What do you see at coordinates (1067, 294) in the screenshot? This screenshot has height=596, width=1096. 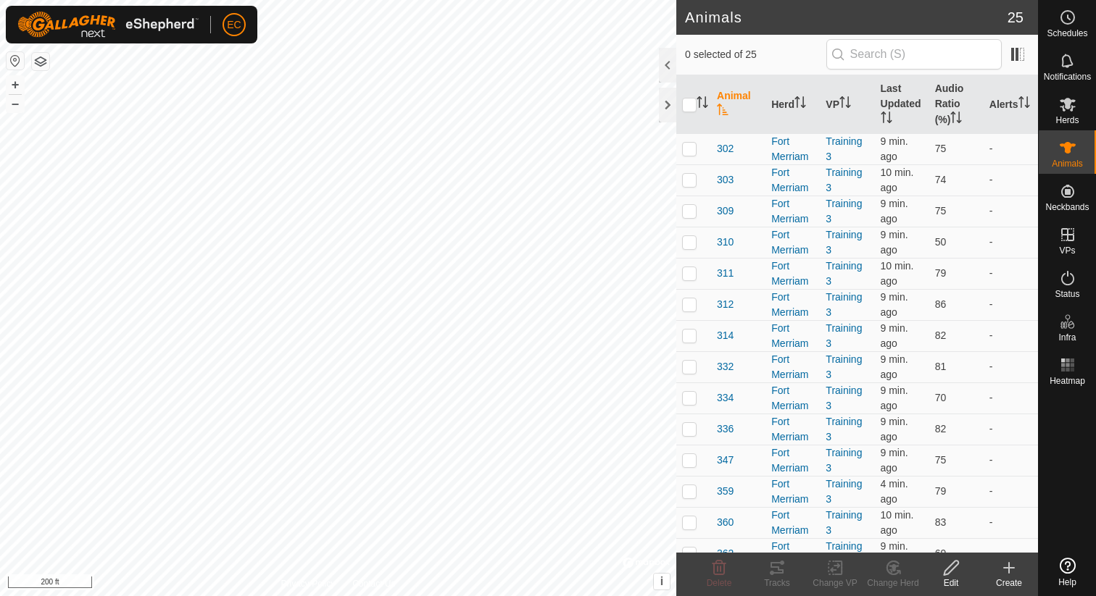 I see `span: Status` at bounding box center [1067, 294].